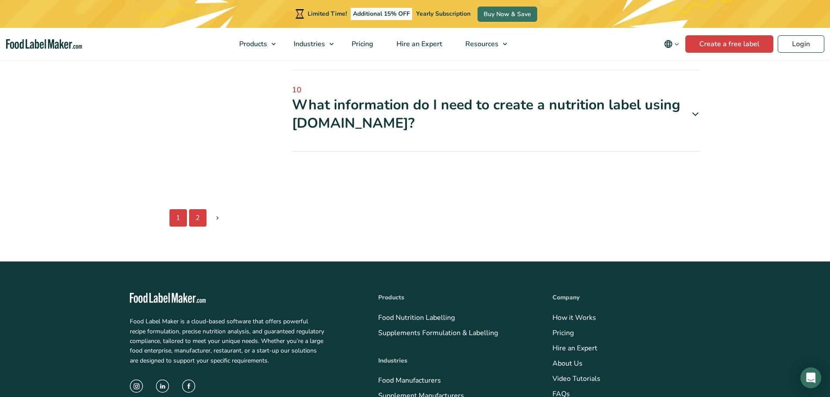 This screenshot has width=830, height=397. What do you see at coordinates (671, 44) in the screenshot?
I see `button: Change language` at bounding box center [671, 44].